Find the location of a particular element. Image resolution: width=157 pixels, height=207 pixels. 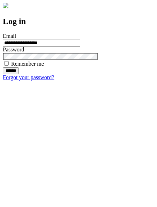

label: Password is located at coordinates (13, 49).